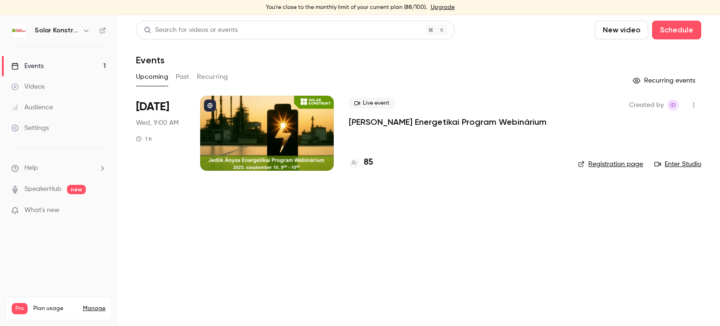 The height and width of the screenshot is (326, 720). What do you see at coordinates (160, 133) in the screenshot?
I see `div: Sep 10 Wed, 9:00 AM (Europe/Budapest)` at bounding box center [160, 133].